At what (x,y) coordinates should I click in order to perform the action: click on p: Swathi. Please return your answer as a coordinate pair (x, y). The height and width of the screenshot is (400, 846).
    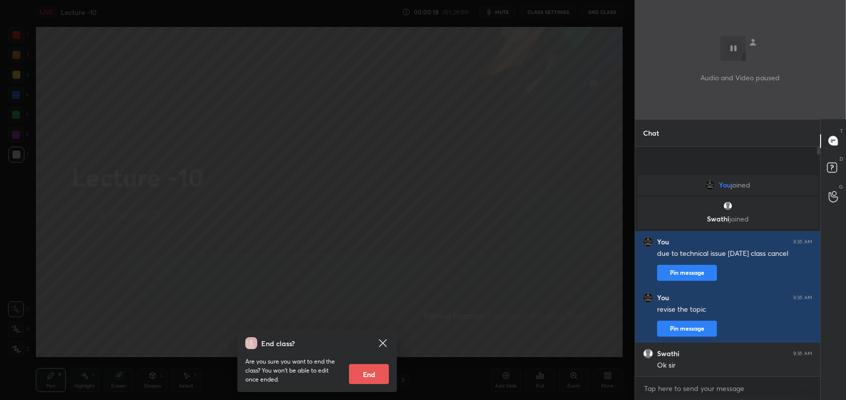
    Looking at the image, I should click on (727, 219).